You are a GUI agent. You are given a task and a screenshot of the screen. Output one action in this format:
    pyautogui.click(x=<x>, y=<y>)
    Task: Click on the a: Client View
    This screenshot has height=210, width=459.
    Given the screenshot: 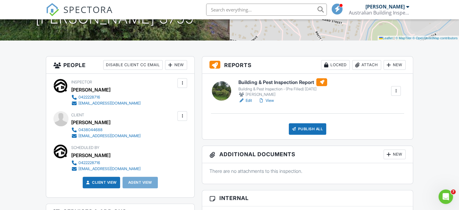 What is the action you would take?
    pyautogui.click(x=101, y=182)
    